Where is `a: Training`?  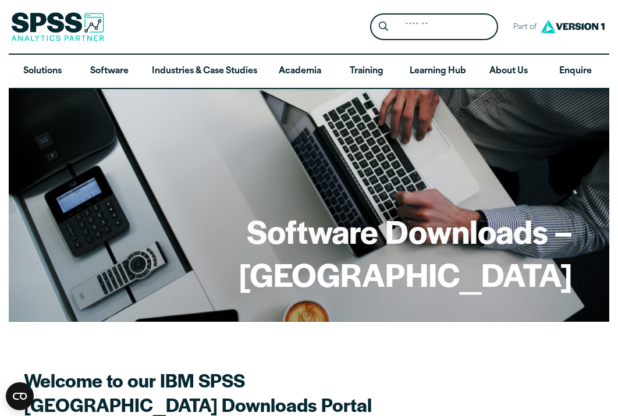 a: Training is located at coordinates (367, 72).